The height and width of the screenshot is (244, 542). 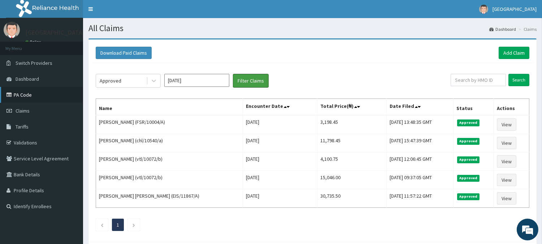 What do you see at coordinates (352, 161) in the screenshot?
I see `td: 4,100.75` at bounding box center [352, 161].